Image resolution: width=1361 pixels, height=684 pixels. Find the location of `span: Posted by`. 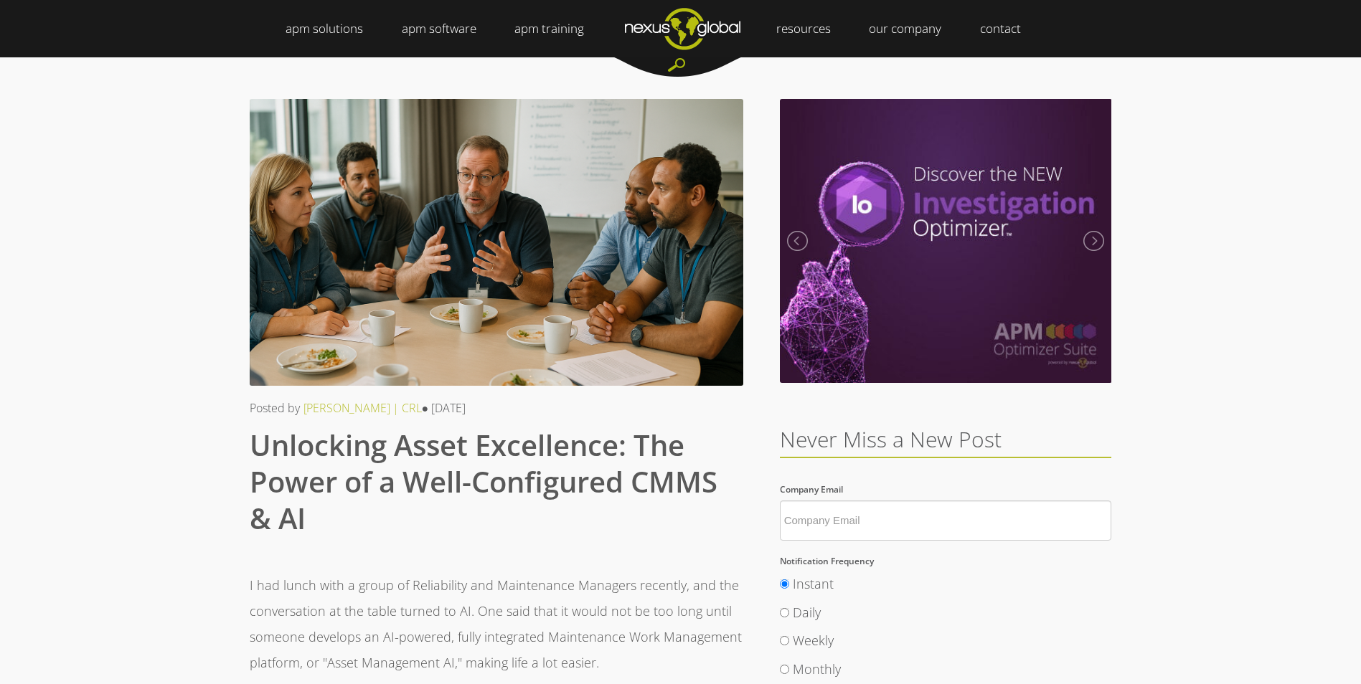

span: Posted by is located at coordinates (275, 408).